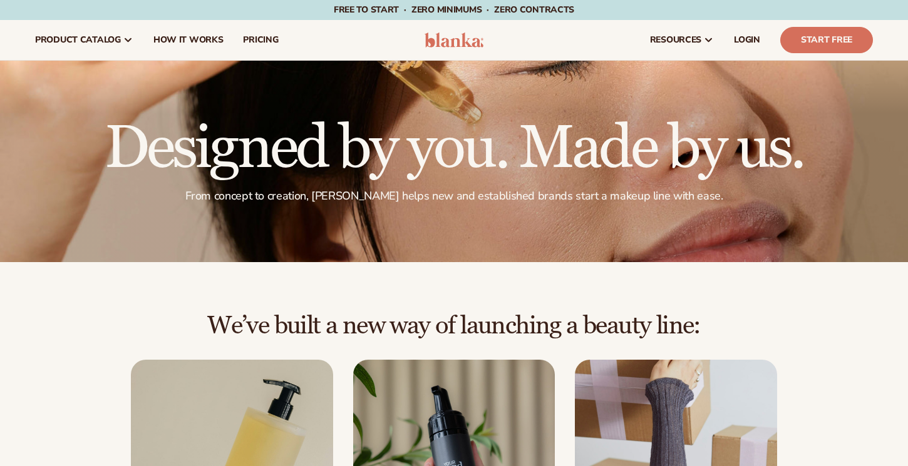 The image size is (908, 466). I want to click on span: Free to start · ZERO minimums · ZERO contracts, so click(454, 9).